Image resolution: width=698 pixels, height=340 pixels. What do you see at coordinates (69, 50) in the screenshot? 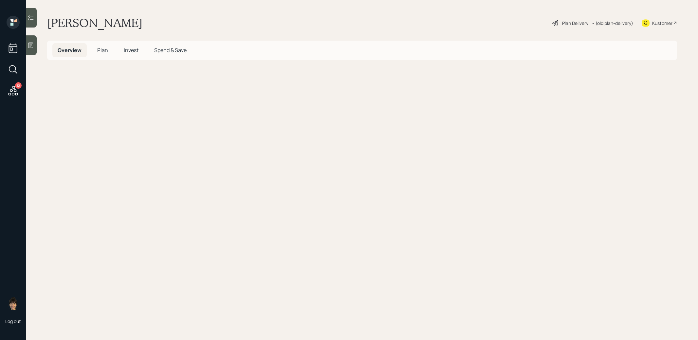
I see `span: Overview` at bounding box center [69, 50].